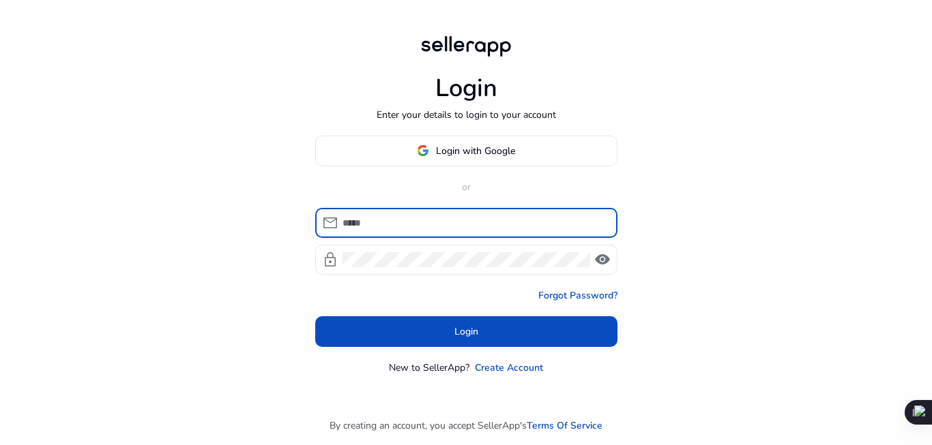  I want to click on img: google-logo.svg, so click(423, 151).